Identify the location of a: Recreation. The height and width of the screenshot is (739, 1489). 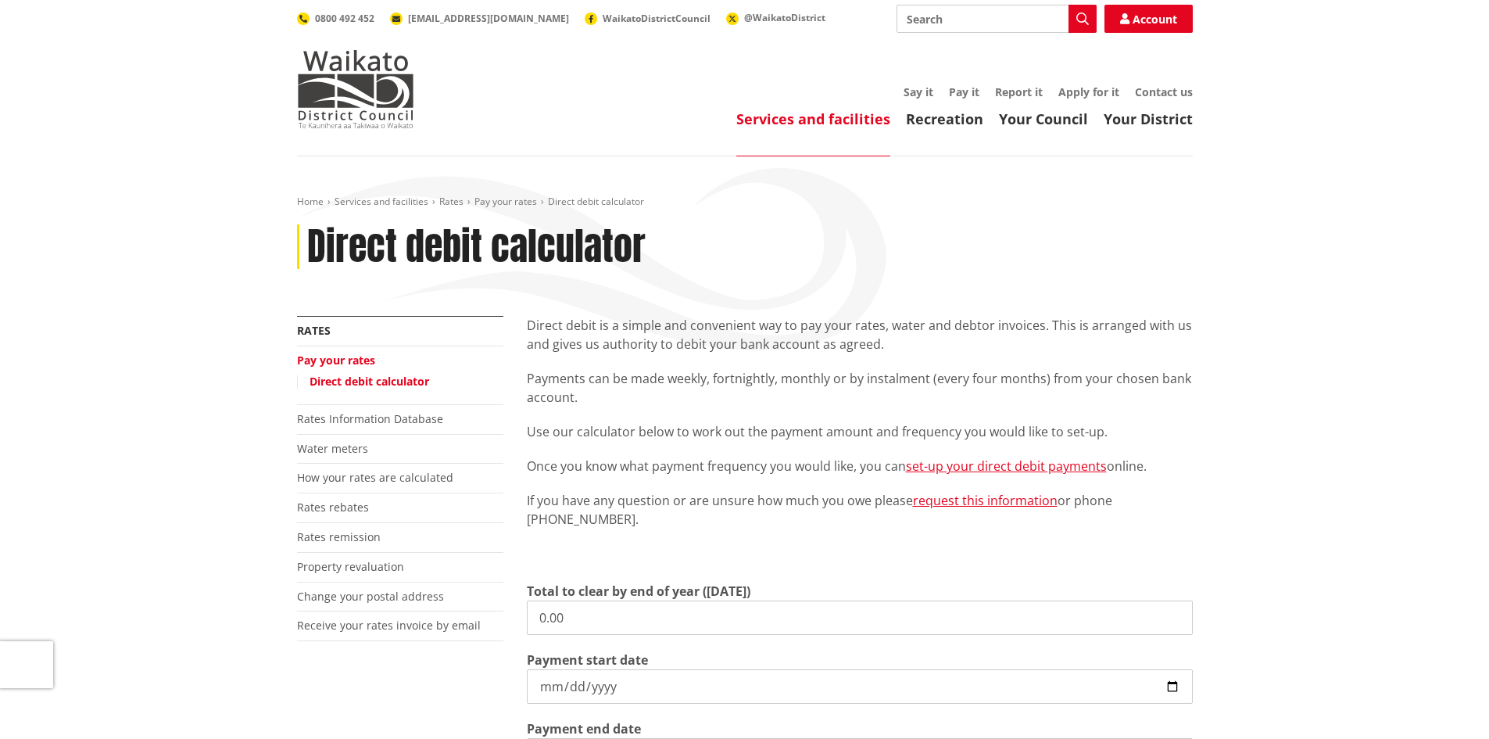
(944, 119).